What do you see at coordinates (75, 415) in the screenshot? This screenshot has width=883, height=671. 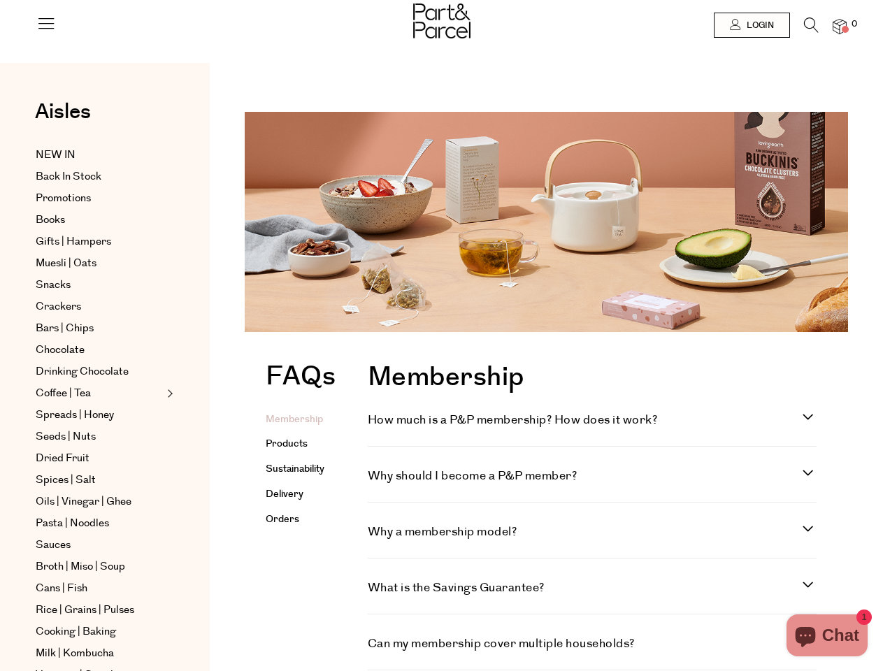 I see `span: Spreads | Honey` at bounding box center [75, 415].